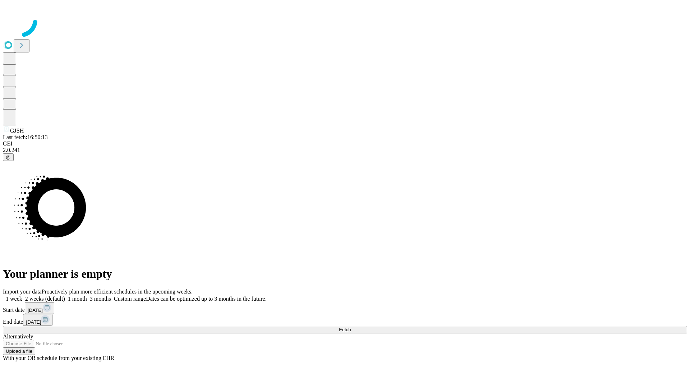 This screenshot has width=690, height=388. I want to click on div: 2.0.241, so click(345, 150).